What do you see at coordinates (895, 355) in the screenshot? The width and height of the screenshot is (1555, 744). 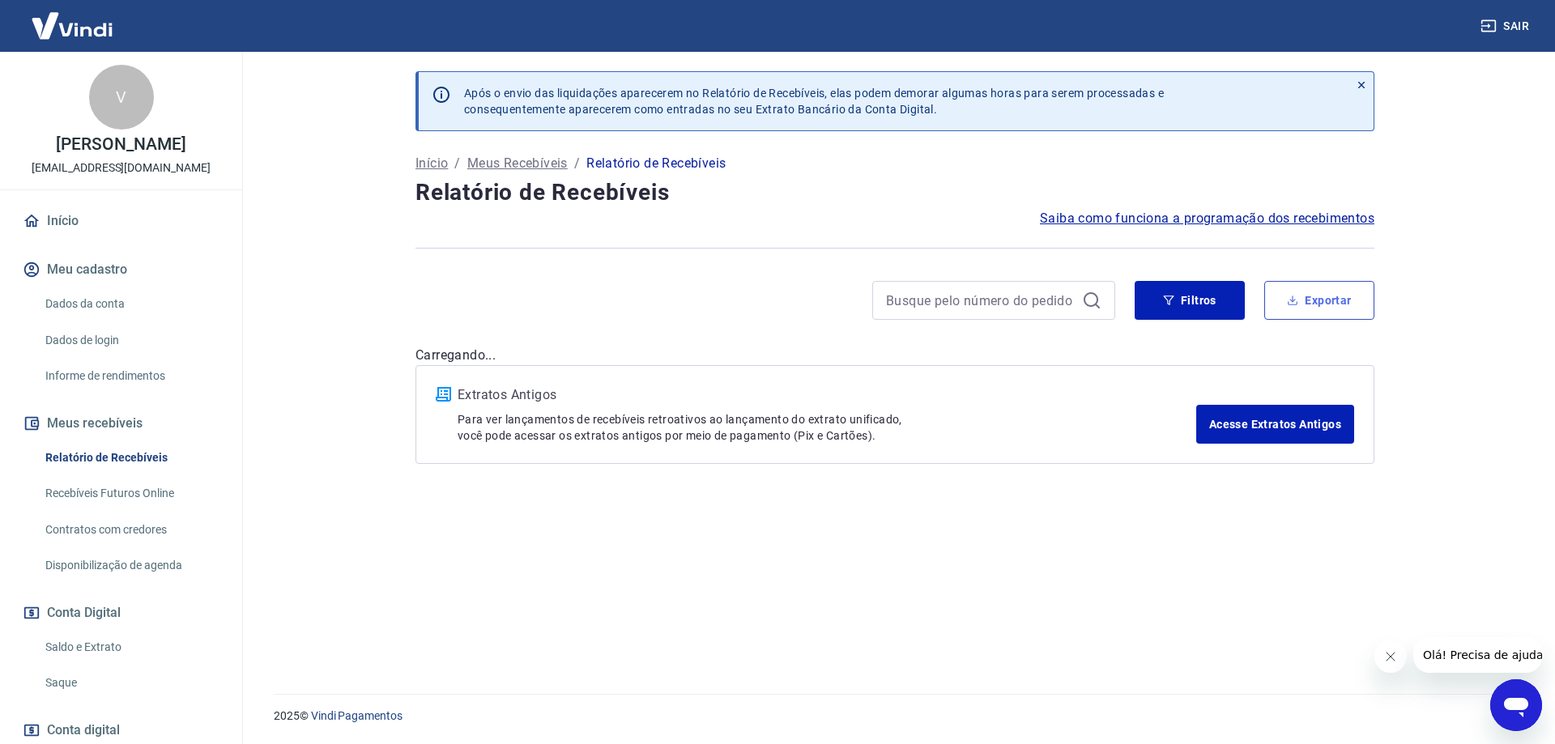 I see `p: Carregando...` at bounding box center [895, 355].